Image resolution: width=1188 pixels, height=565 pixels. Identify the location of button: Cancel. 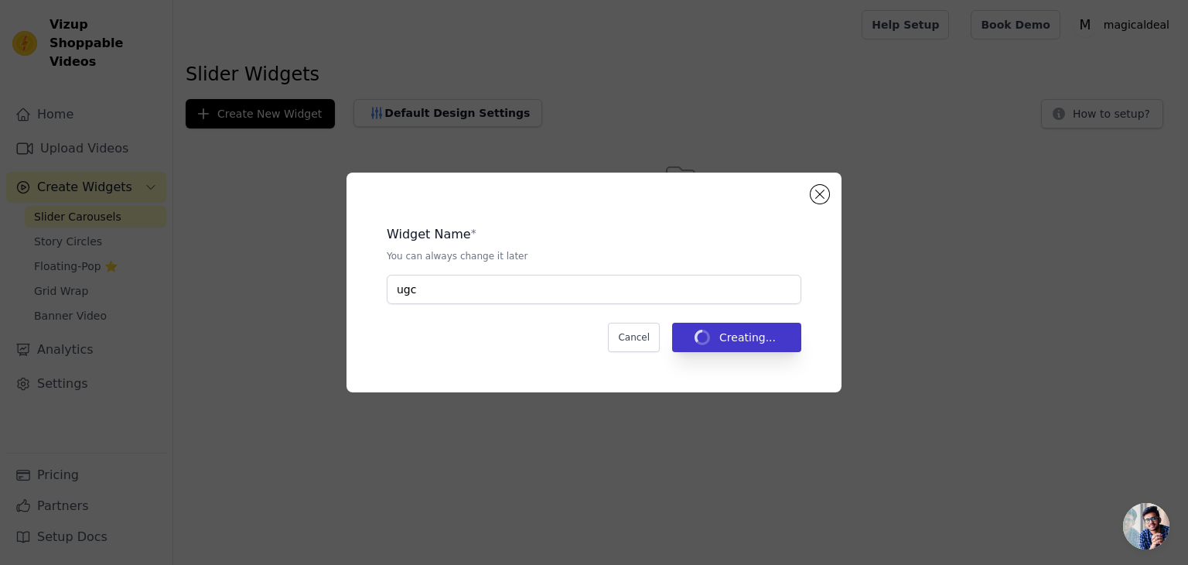
(634, 337).